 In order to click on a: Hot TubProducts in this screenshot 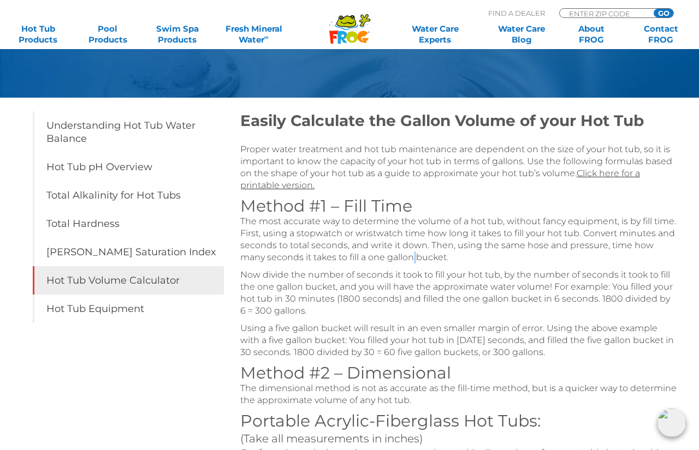, I will do `click(38, 34)`.